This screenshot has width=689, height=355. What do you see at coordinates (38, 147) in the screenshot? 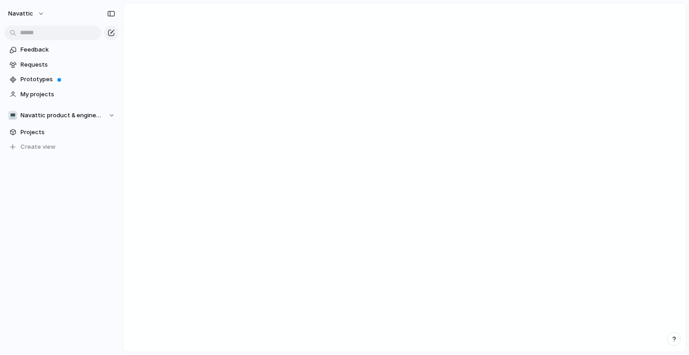
I see `span: Create view` at bounding box center [38, 147].